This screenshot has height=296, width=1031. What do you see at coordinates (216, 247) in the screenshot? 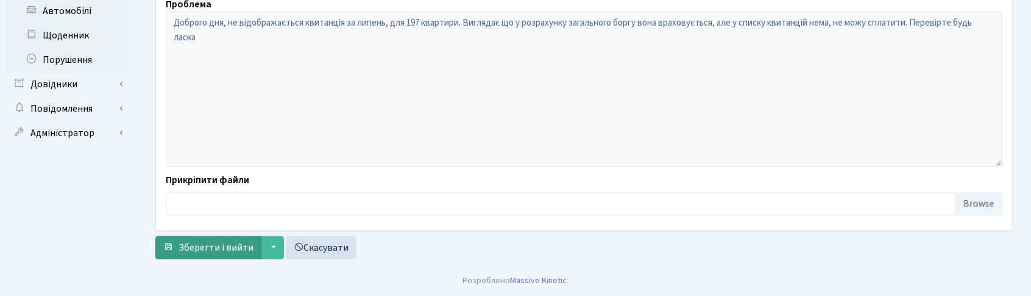
I see `span: Зберегти і вийти` at bounding box center [216, 247].